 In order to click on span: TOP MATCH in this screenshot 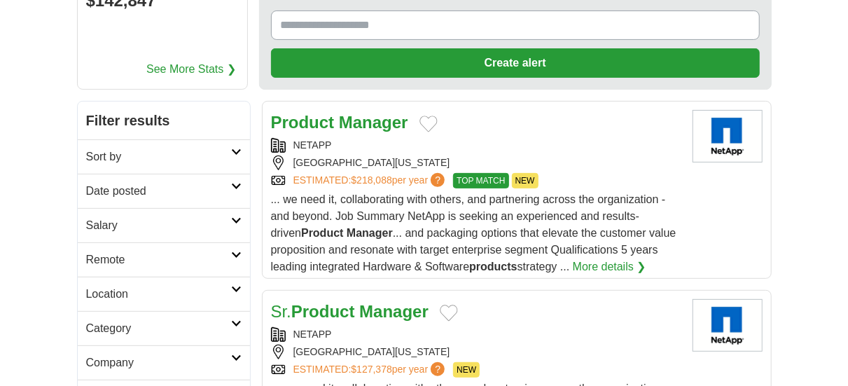, I will do `click(481, 181)`.